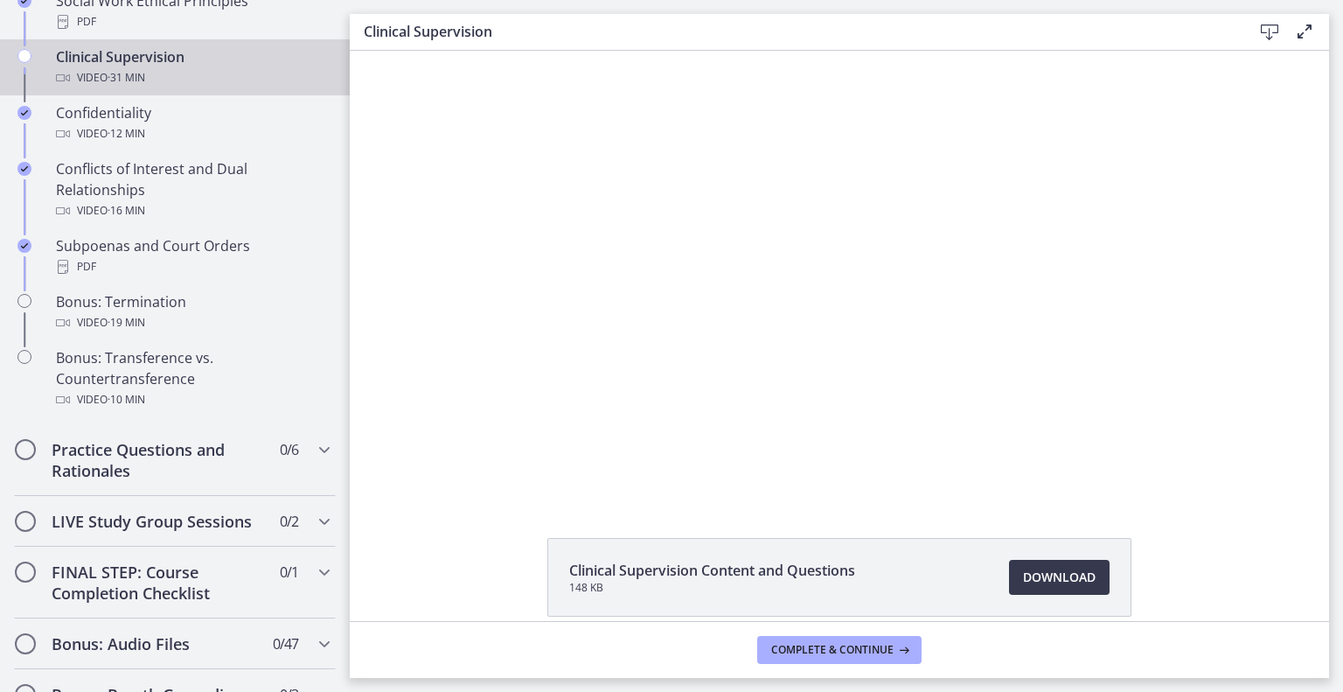 Image resolution: width=1343 pixels, height=692 pixels. I want to click on a: Download, so click(1059, 577).